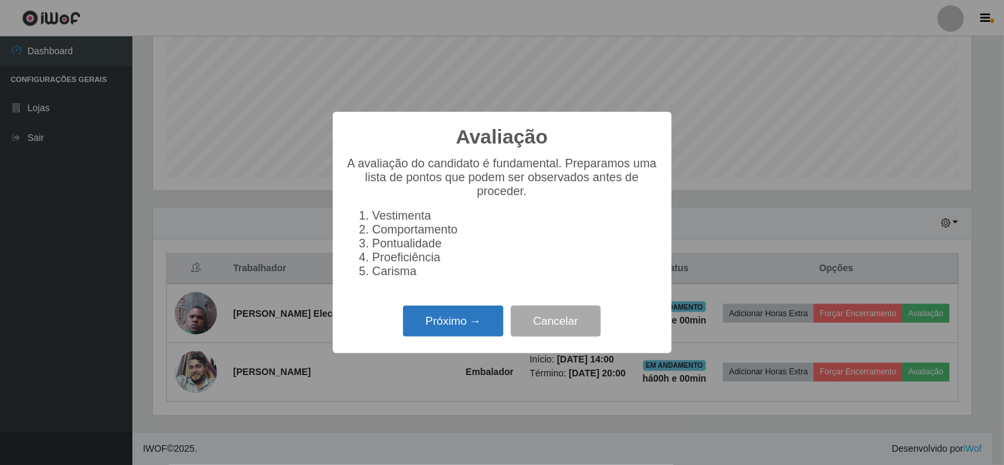 The width and height of the screenshot is (1004, 465). What do you see at coordinates (453, 321) in the screenshot?
I see `button: Próximo →` at bounding box center [453, 321].